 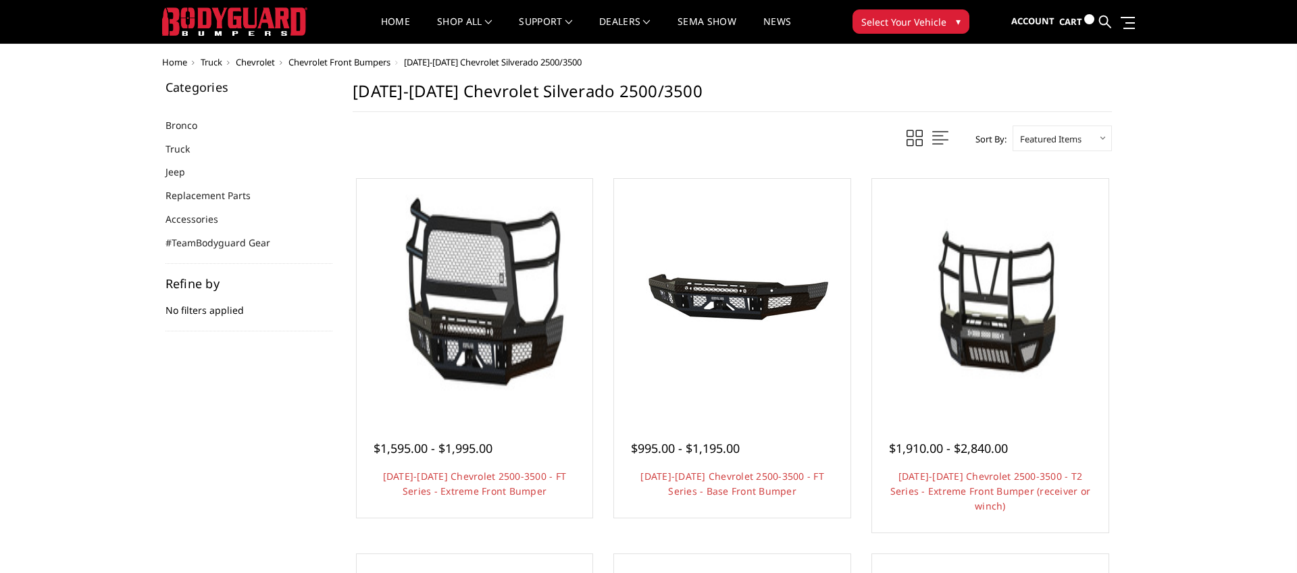 What do you see at coordinates (1033, 22) in the screenshot?
I see `a: Account` at bounding box center [1033, 22].